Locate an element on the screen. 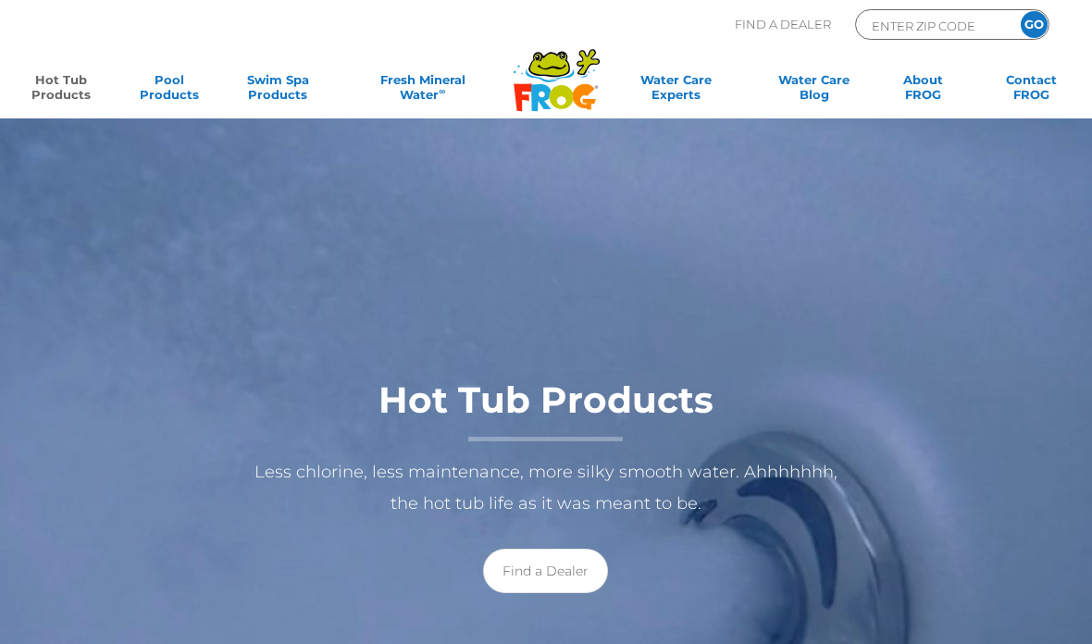  a: Find a Dealer is located at coordinates (545, 571).